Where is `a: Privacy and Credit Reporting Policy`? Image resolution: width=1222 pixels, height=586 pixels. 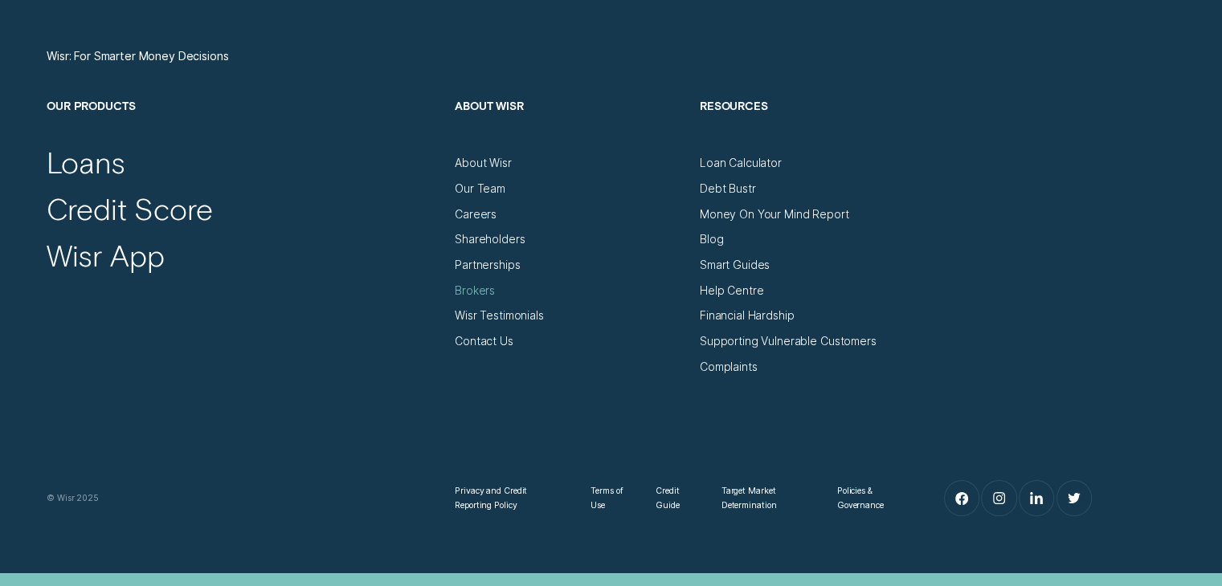 a: Privacy and Credit Reporting Policy is located at coordinates (510, 498).